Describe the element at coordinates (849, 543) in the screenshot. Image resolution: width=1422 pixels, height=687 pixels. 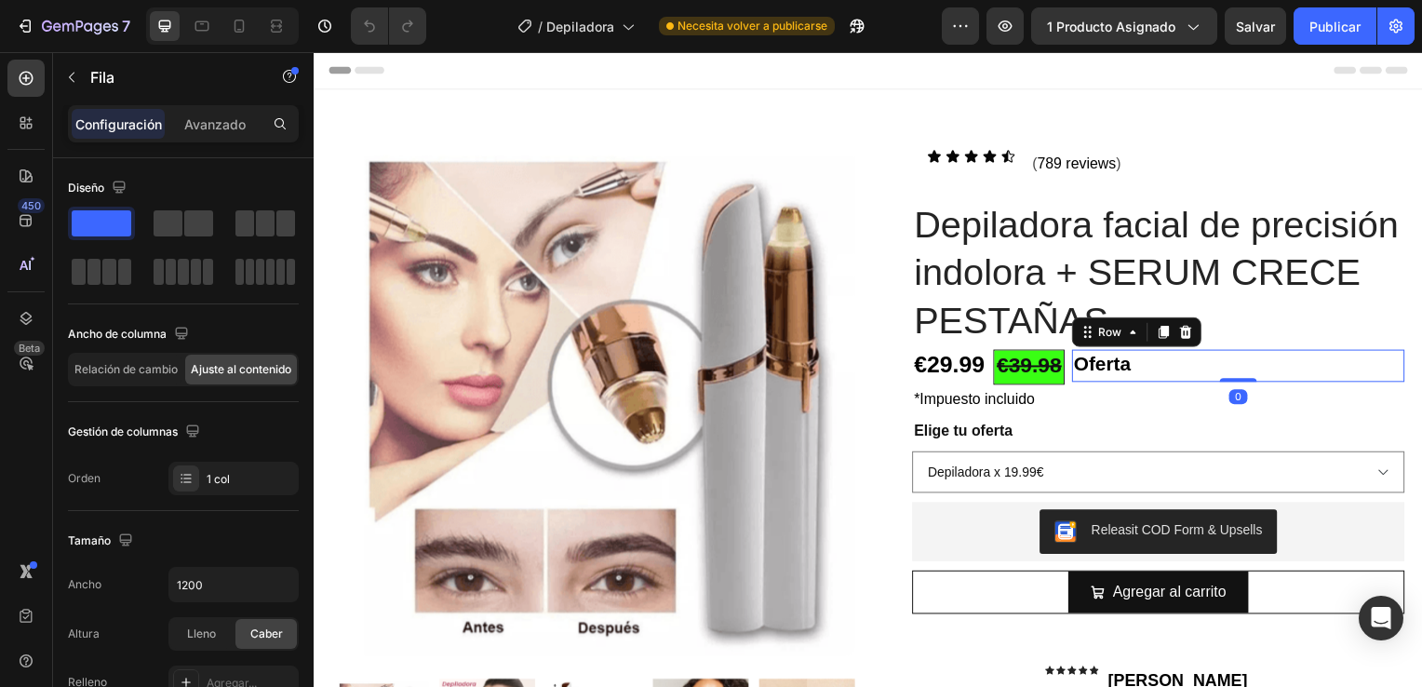
I see `button: Agregar al carrito` at that location.